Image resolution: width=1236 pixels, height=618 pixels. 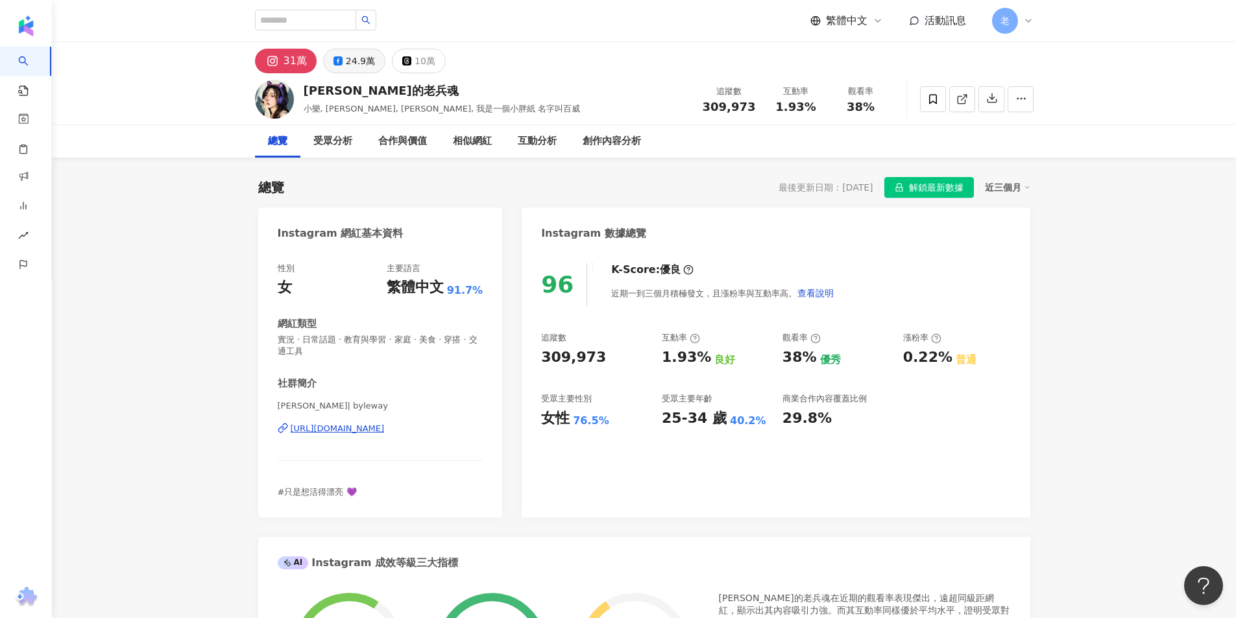 I want to click on div: 近三個月, so click(x=1008, y=188).